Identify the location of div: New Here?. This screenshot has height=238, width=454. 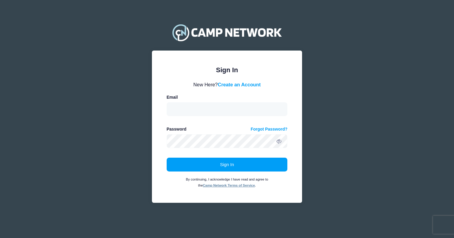
(227, 84).